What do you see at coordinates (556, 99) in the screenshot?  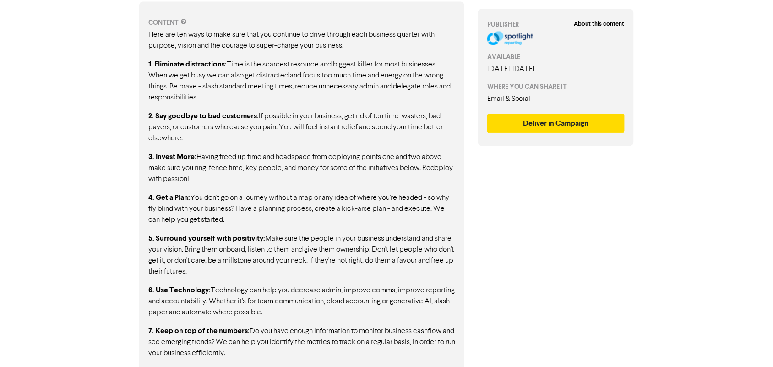 I see `div: Email & Social` at bounding box center [556, 99].